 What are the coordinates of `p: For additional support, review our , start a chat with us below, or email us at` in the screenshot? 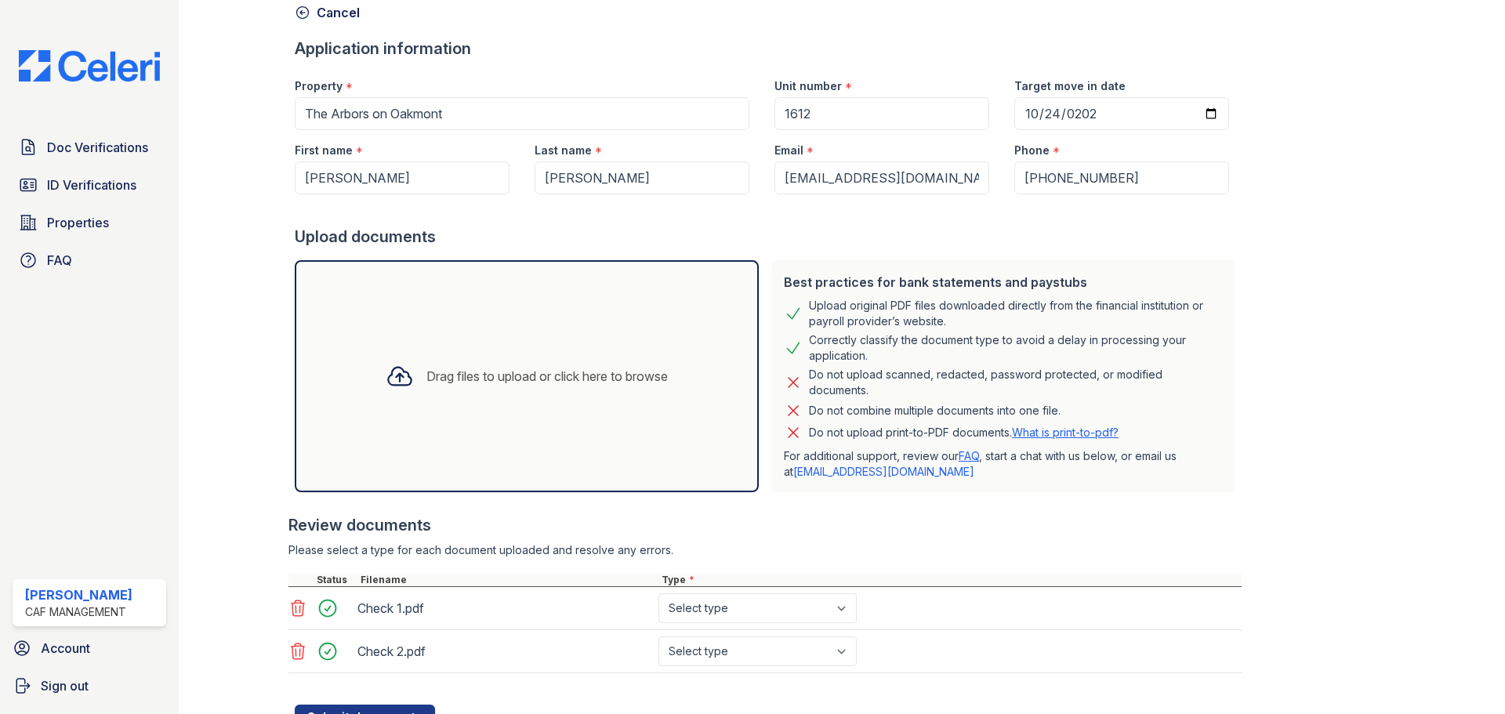 It's located at (1004, 464).